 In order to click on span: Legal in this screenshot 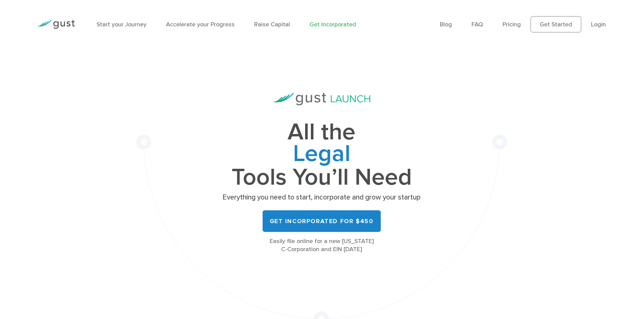, I will do `click(322, 155)`.